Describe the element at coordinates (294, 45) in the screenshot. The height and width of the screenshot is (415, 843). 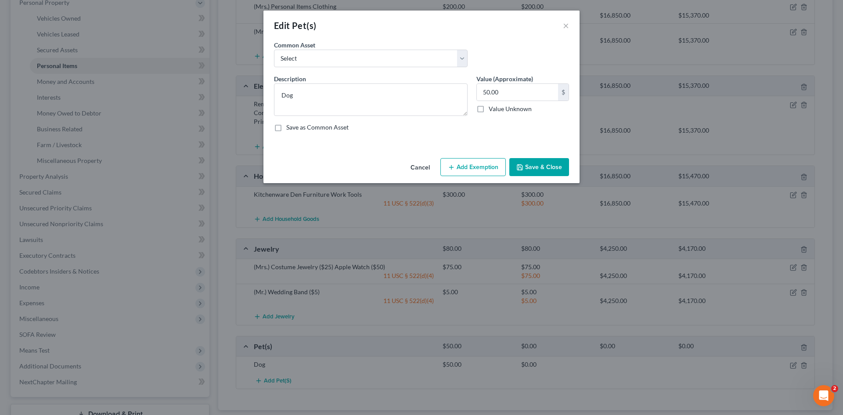
I see `label: Common Asset` at that location.